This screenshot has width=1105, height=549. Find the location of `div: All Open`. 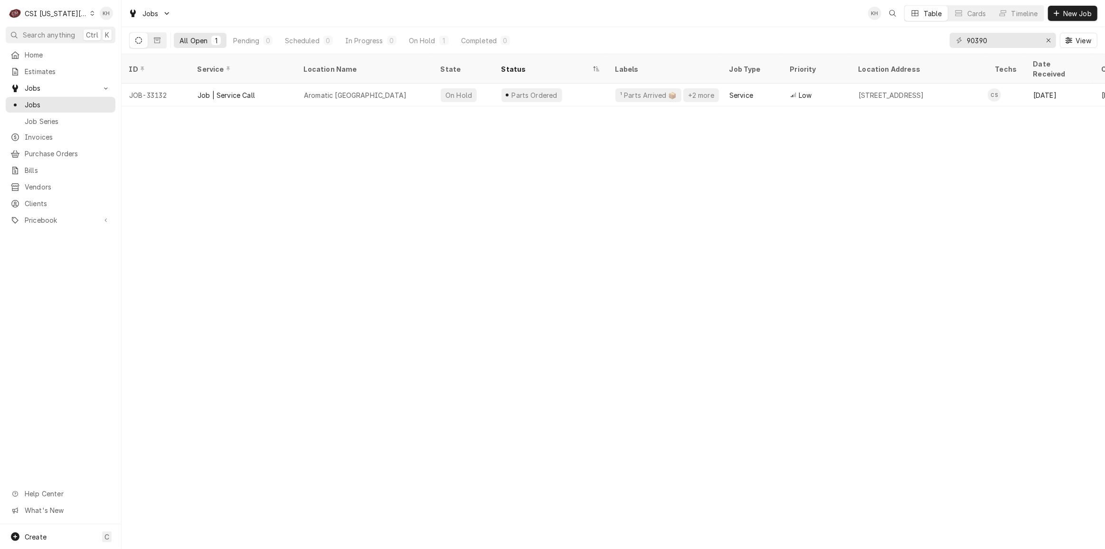

div: All Open is located at coordinates (193, 40).